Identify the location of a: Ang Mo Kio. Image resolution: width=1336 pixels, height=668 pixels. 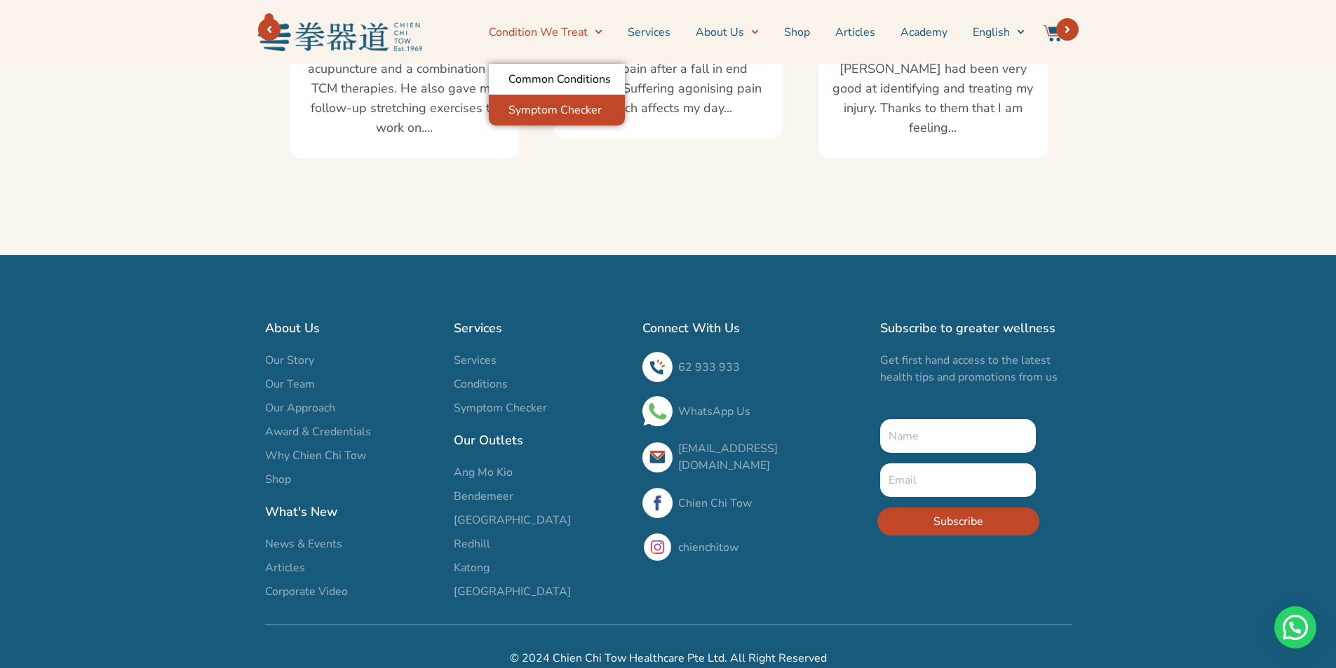
(541, 473).